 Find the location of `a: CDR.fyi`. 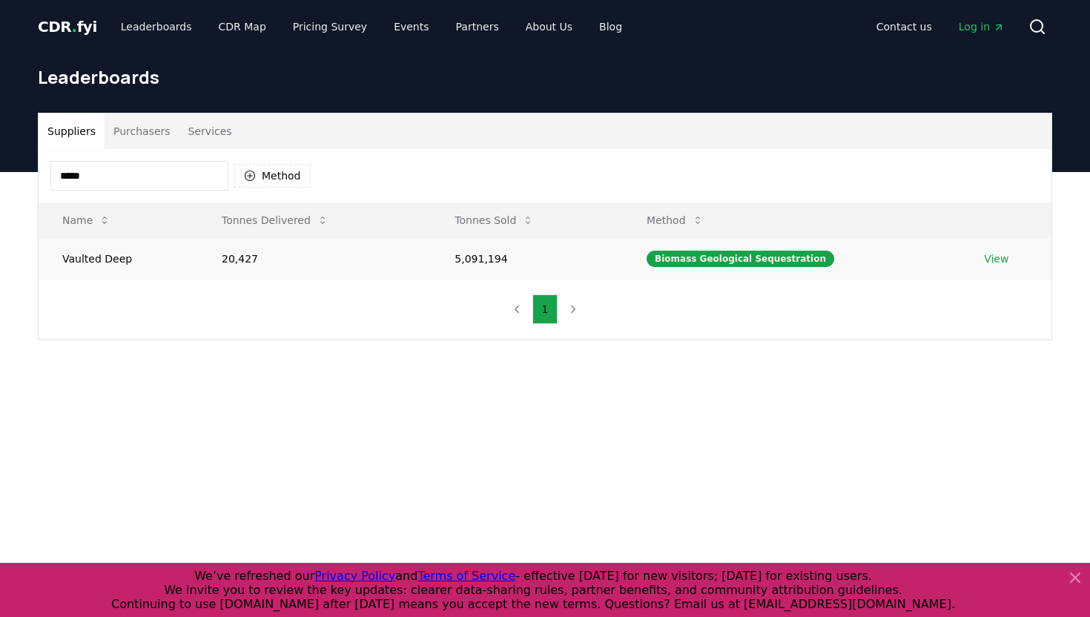

a: CDR.fyi is located at coordinates (67, 27).